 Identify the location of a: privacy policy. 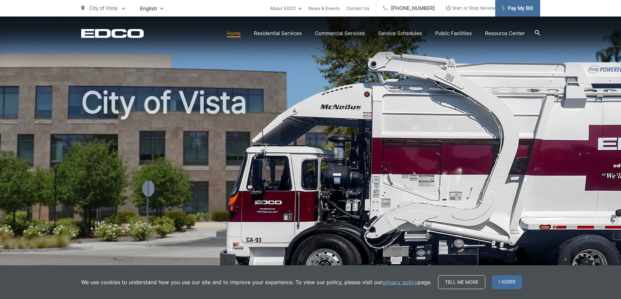
(400, 282).